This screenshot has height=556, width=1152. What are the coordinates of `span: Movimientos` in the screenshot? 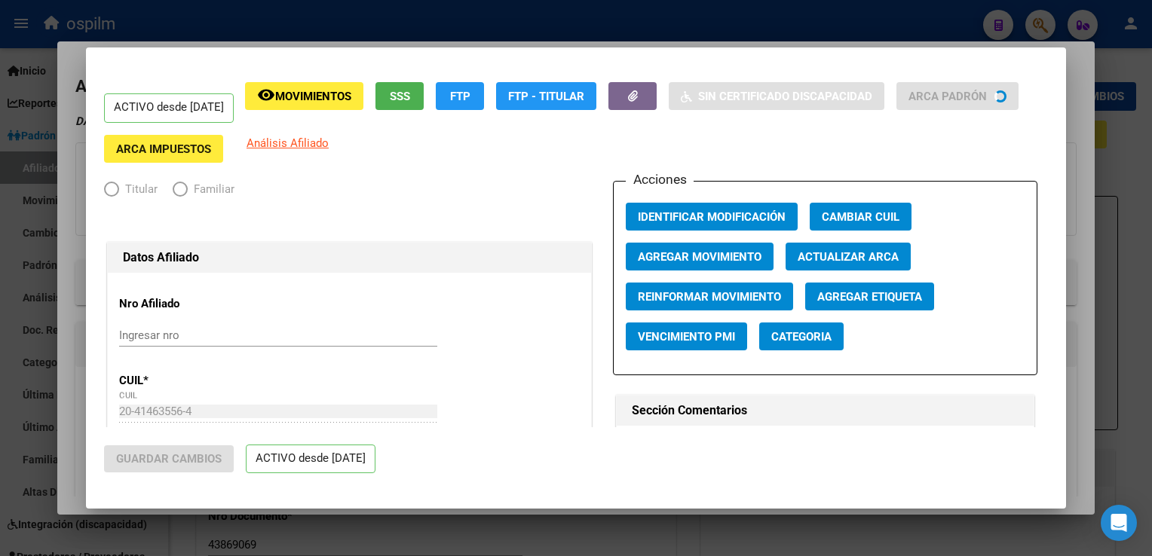 It's located at (313, 96).